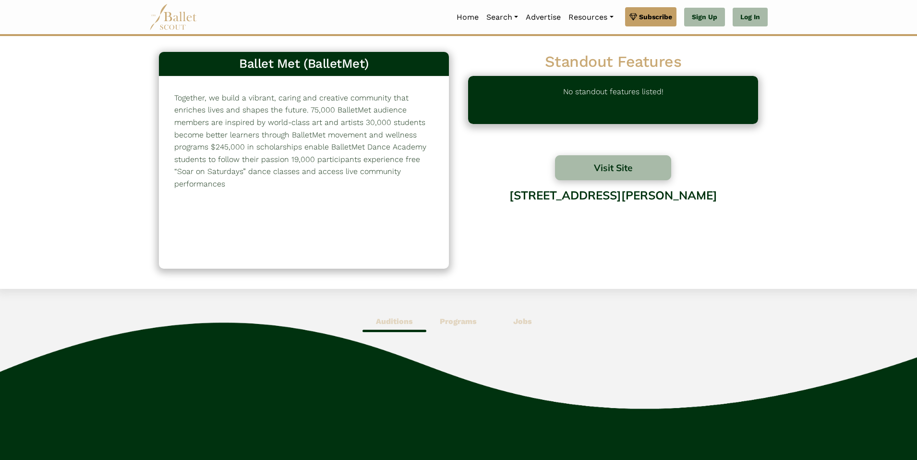 The height and width of the screenshot is (460, 917). I want to click on a: Resources, so click(591, 17).